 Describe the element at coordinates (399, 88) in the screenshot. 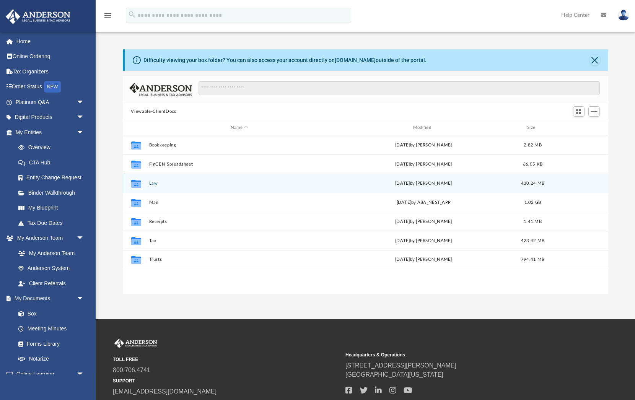

I see `input: Search files and folders` at that location.